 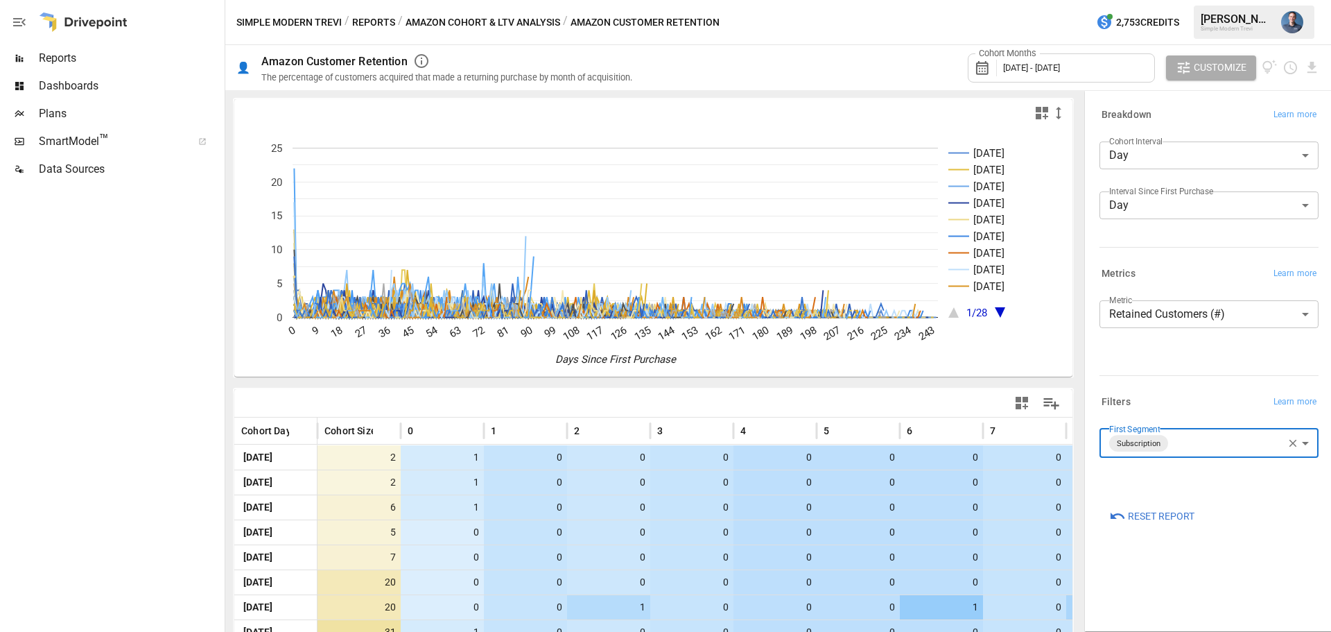 What do you see at coordinates (1118, 274) in the screenshot?
I see `h6: Metrics` at bounding box center [1118, 274].